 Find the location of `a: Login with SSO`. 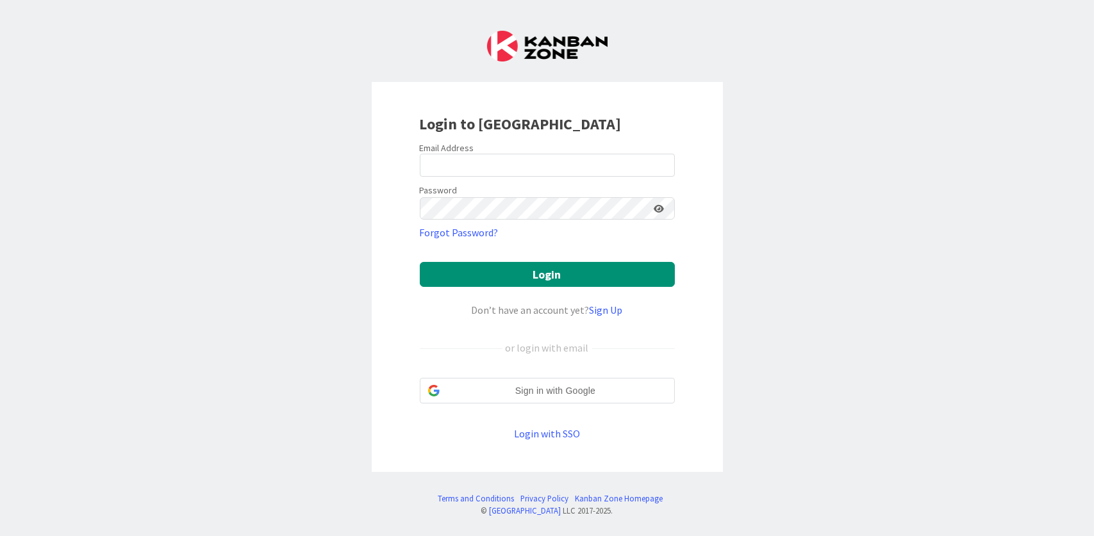

a: Login with SSO is located at coordinates (547, 434).